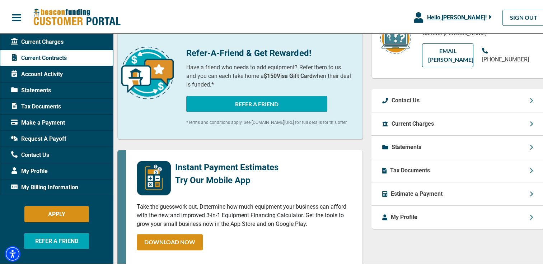 The height and width of the screenshot is (265, 543). I want to click on p: Refer-A-Friend & Get Rewarded!, so click(269, 52).